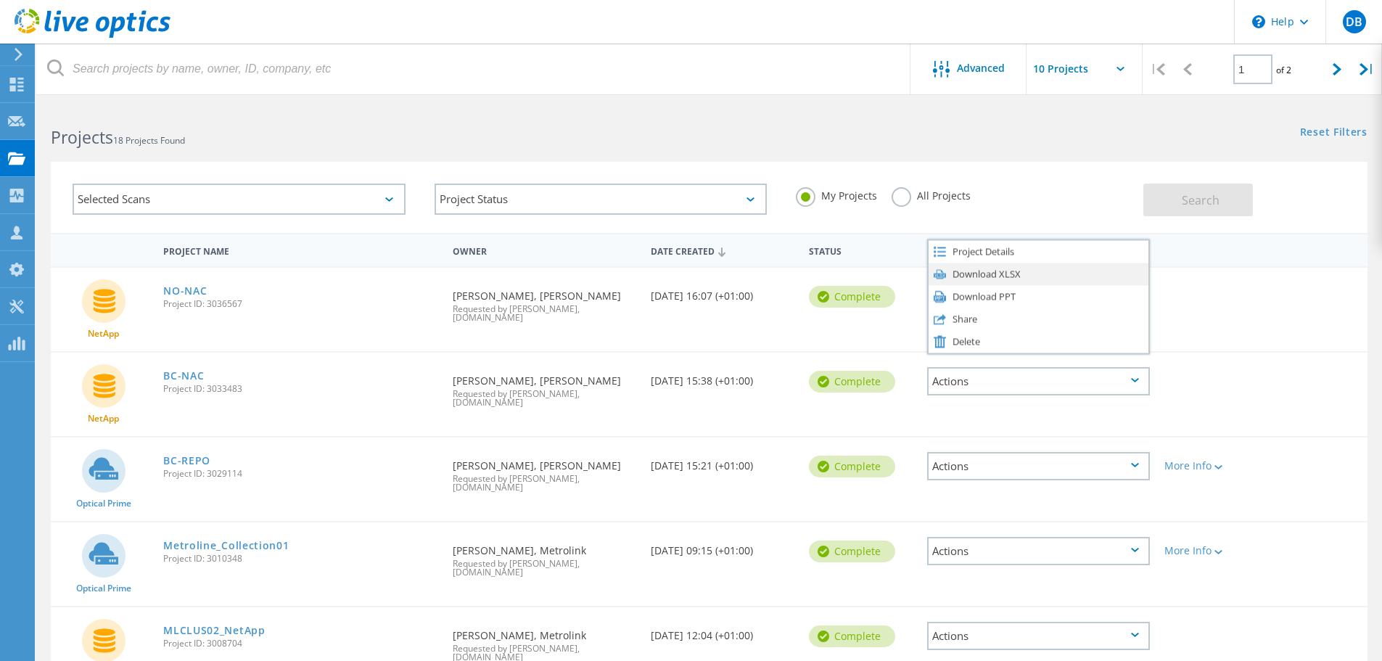 Image resolution: width=1382 pixels, height=661 pixels. What do you see at coordinates (1038, 341) in the screenshot?
I see `div: Delete` at bounding box center [1038, 341].